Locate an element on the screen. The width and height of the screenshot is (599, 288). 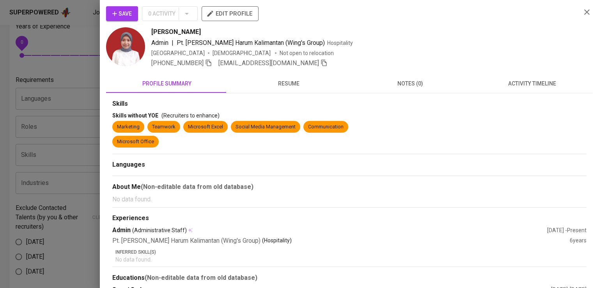
div: Experiences is located at coordinates (349, 218).